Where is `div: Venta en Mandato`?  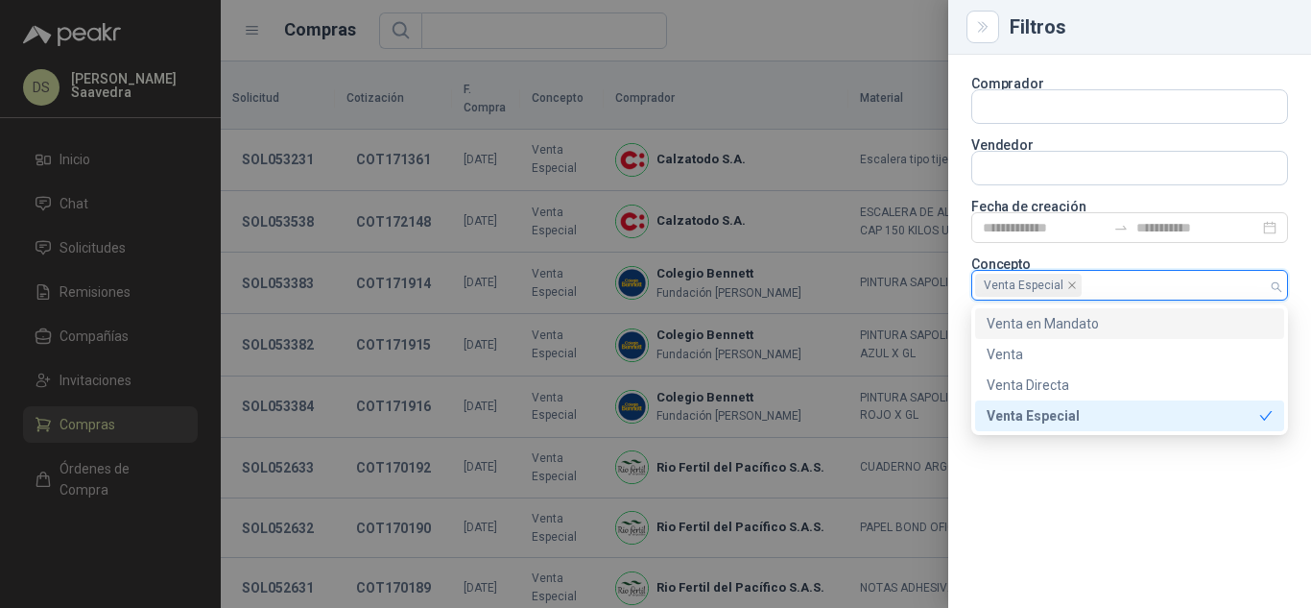
div: Venta en Mandato is located at coordinates (1130, 323).